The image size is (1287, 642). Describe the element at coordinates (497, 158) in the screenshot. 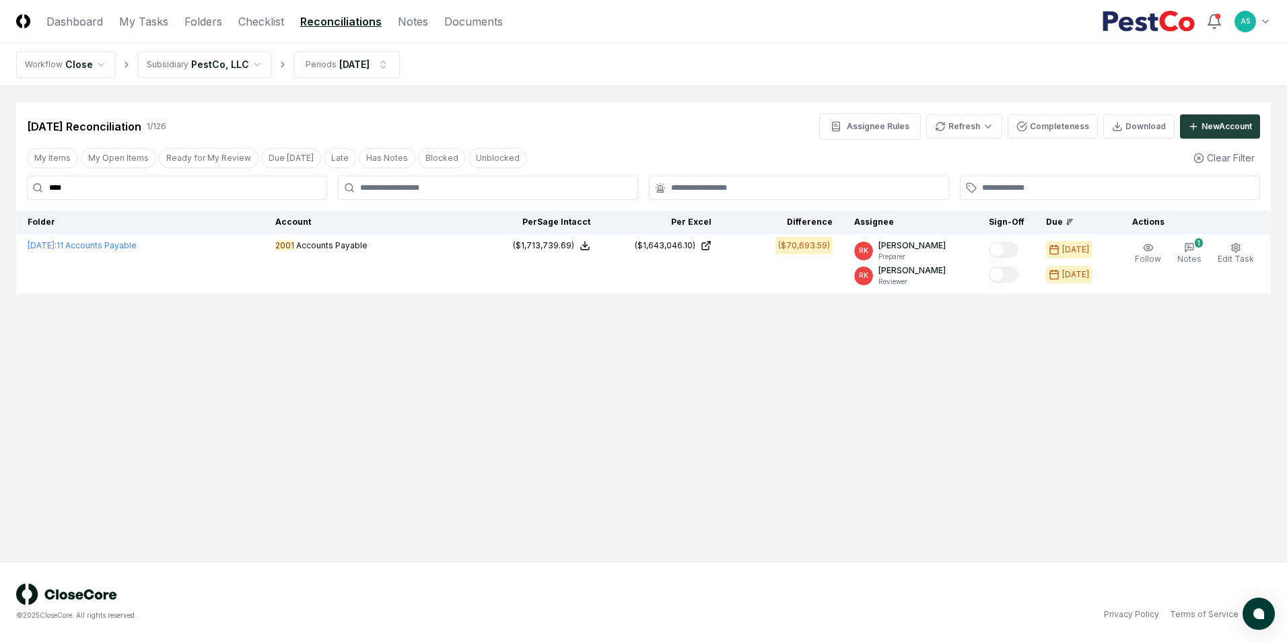

I see `button: Unblocked` at that location.